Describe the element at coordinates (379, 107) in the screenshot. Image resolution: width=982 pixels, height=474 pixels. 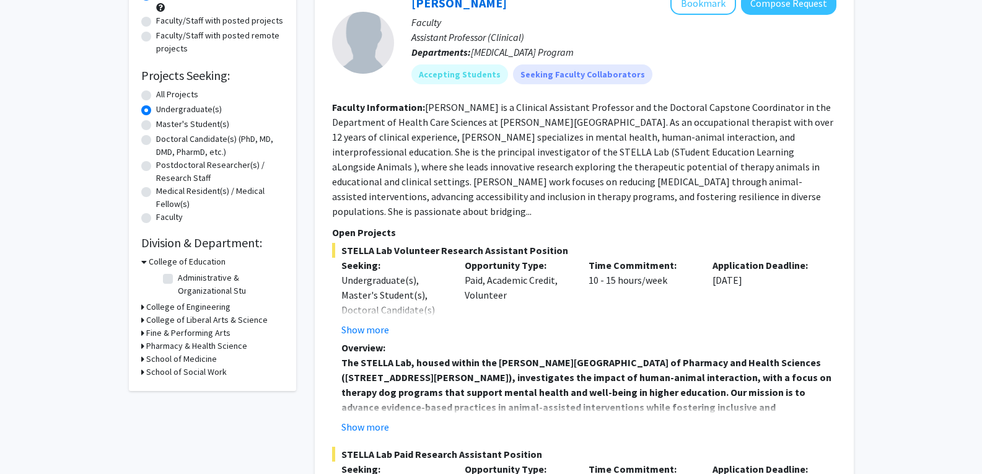
I see `b: Faculty Information:` at that location.